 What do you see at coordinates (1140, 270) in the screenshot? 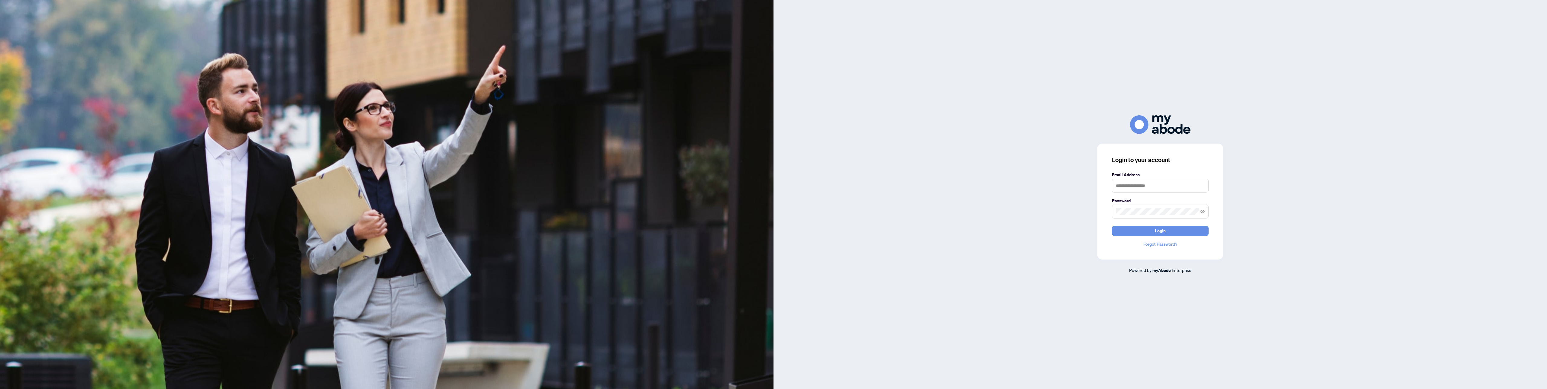
I see `span: Powered by` at bounding box center [1140, 270].